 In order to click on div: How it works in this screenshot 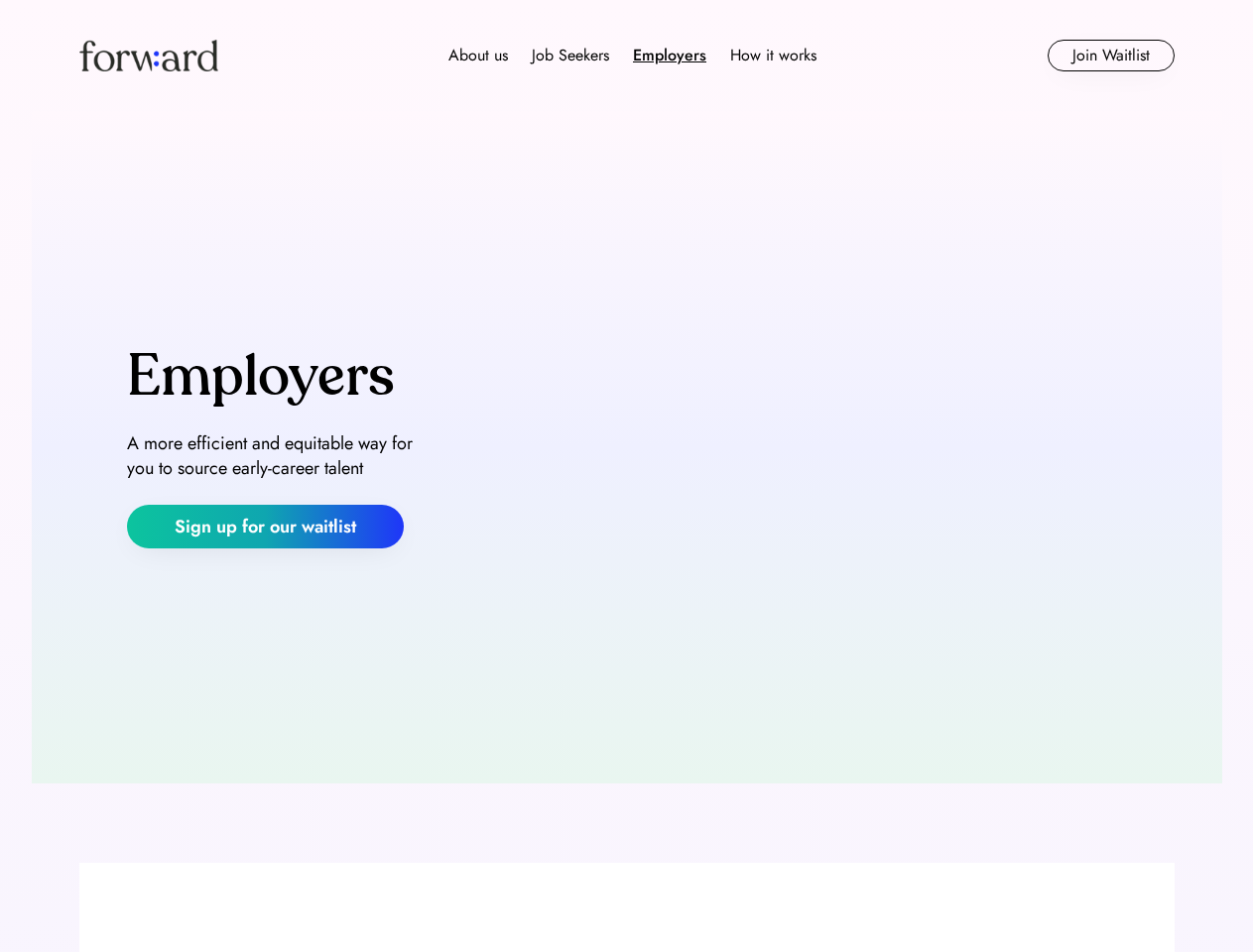, I will do `click(773, 56)`.